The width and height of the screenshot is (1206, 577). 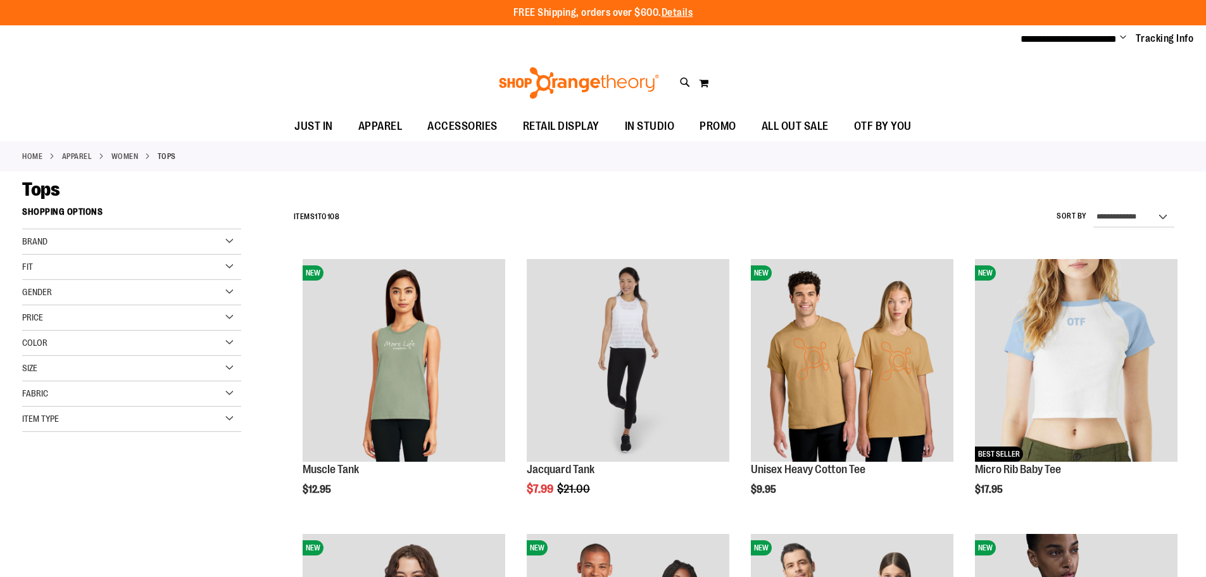 What do you see at coordinates (404, 360) in the screenshot?
I see `img: Muscle Tank` at bounding box center [404, 360].